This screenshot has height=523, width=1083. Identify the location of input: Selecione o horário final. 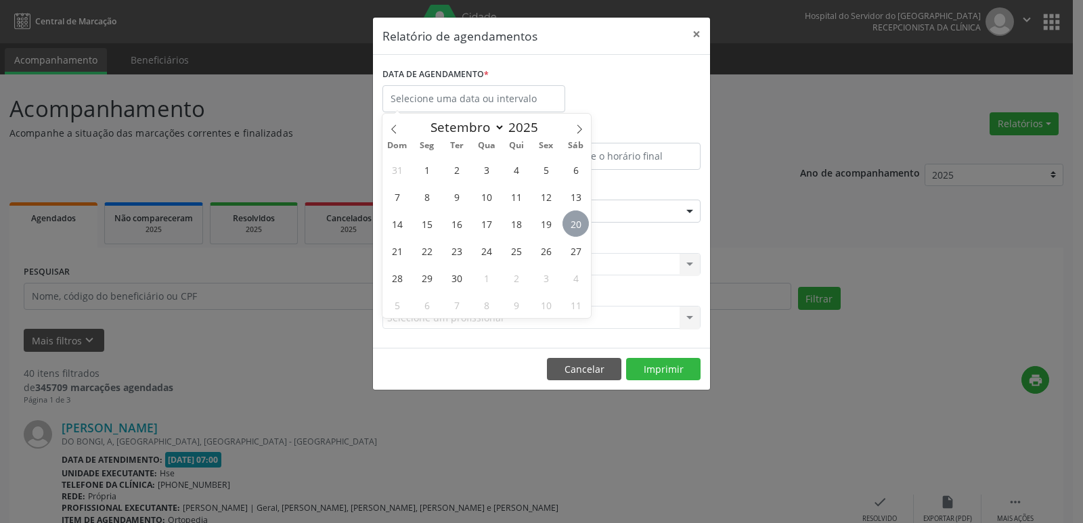
(623, 156).